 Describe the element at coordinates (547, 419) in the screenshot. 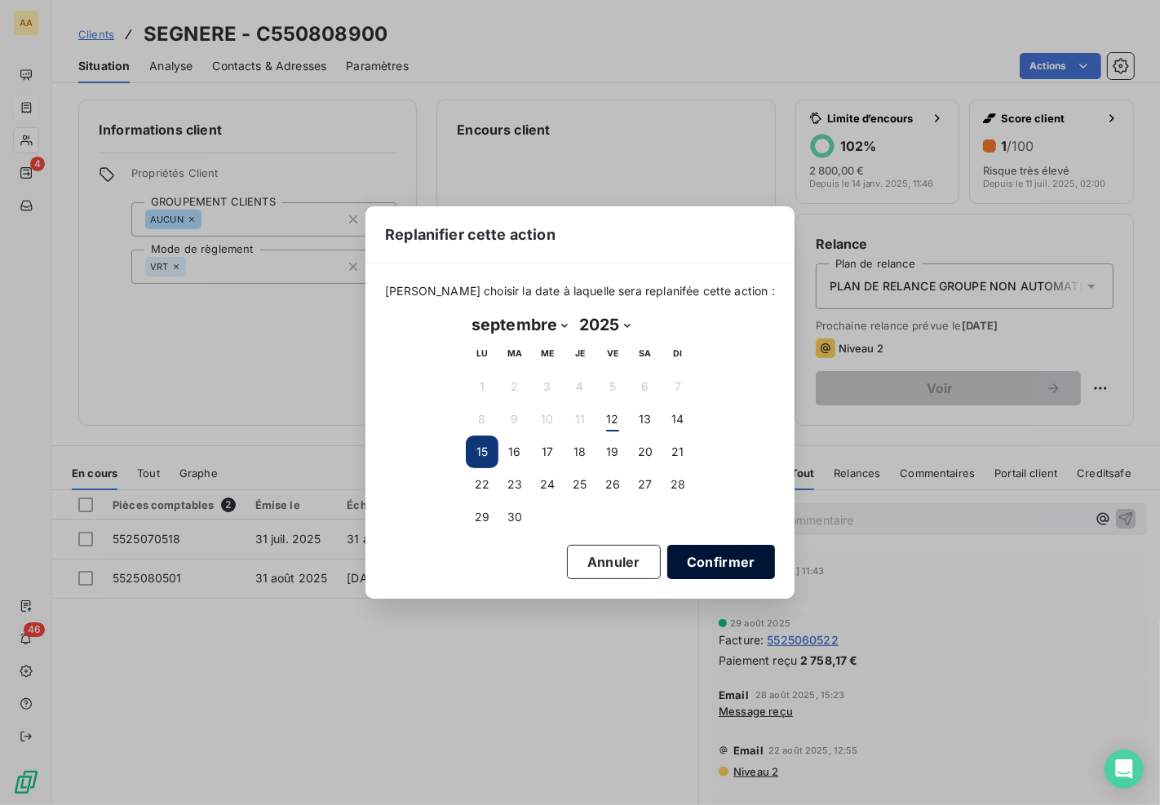

I see `button: 10` at that location.